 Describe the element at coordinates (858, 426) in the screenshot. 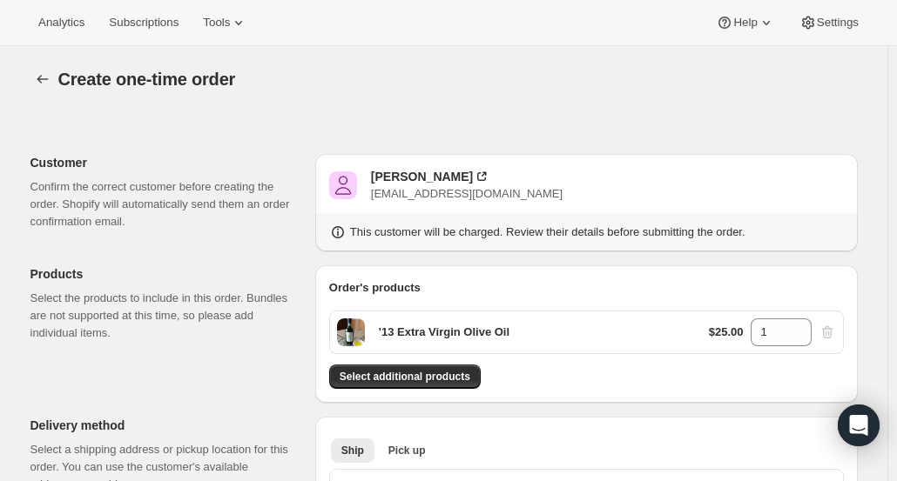

I see `div: Open Intercom Messenger` at that location.